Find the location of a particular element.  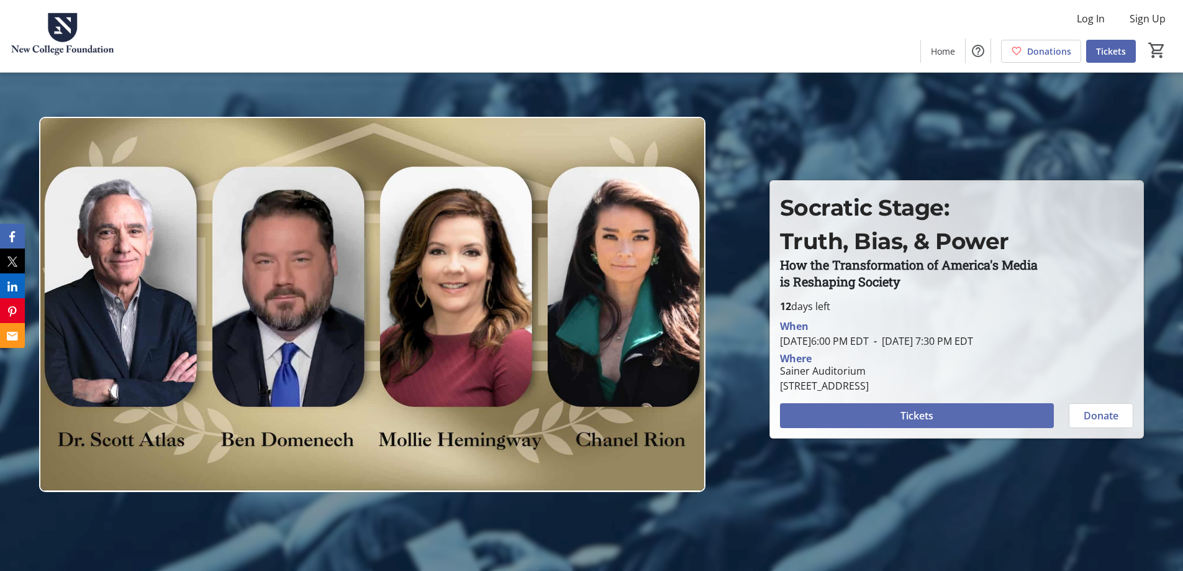

div: Sainer Auditorium is located at coordinates (824, 371).